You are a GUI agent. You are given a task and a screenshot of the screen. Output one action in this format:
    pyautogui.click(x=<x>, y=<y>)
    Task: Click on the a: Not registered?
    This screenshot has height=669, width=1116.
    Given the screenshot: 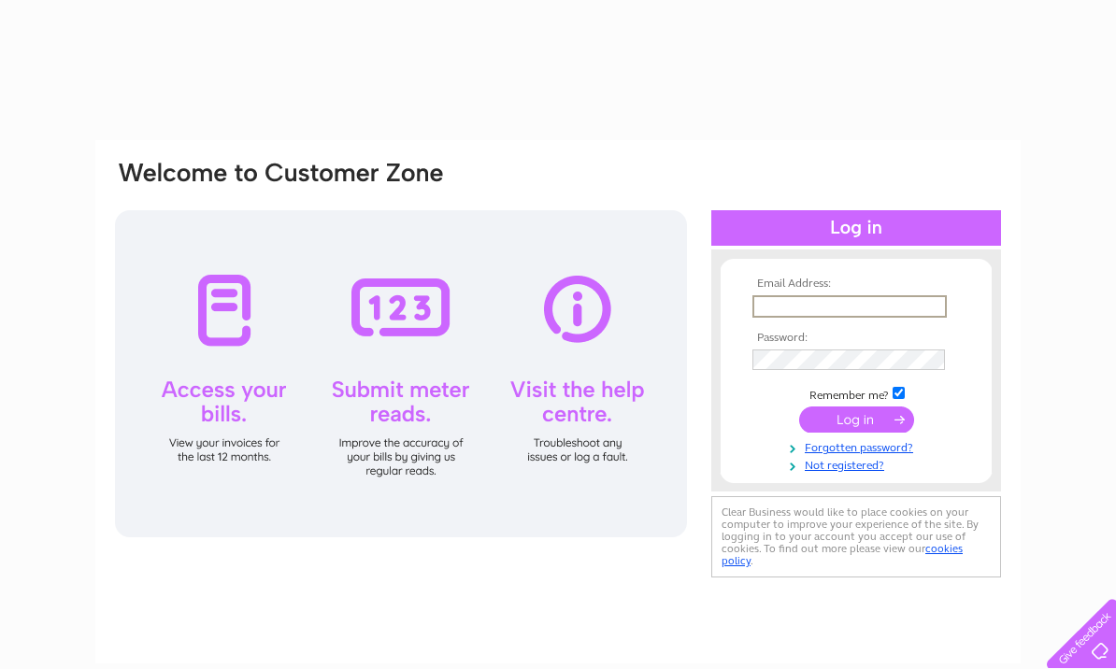 What is the action you would take?
    pyautogui.click(x=858, y=463)
    